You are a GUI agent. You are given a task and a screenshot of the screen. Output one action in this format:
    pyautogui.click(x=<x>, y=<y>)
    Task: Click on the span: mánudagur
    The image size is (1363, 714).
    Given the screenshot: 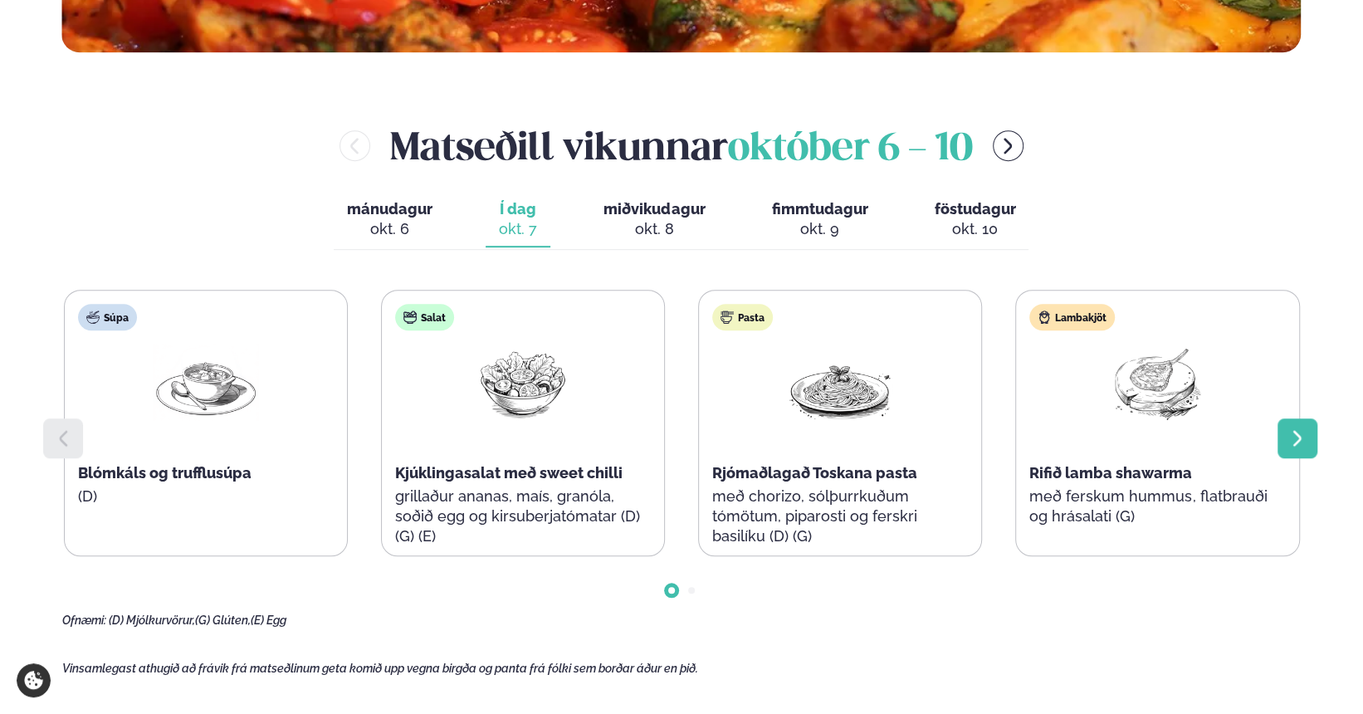 What is the action you would take?
    pyautogui.click(x=389, y=208)
    